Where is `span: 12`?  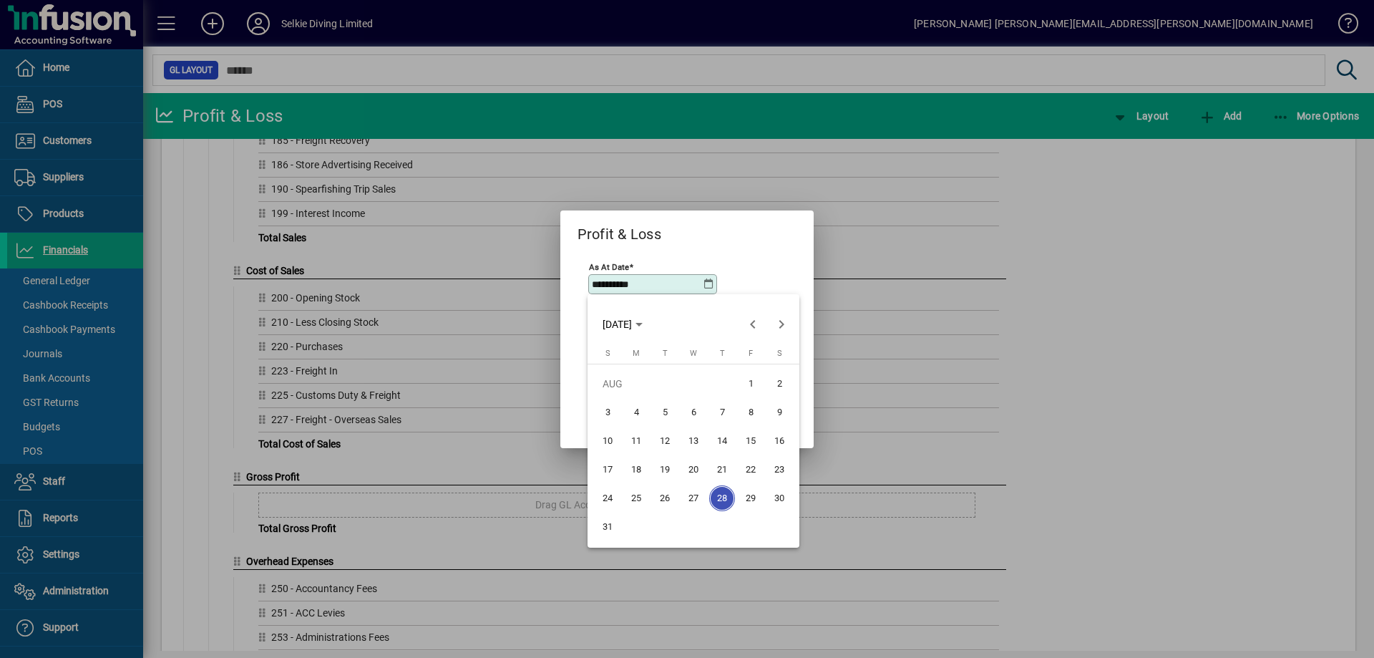 span: 12 is located at coordinates (665, 441).